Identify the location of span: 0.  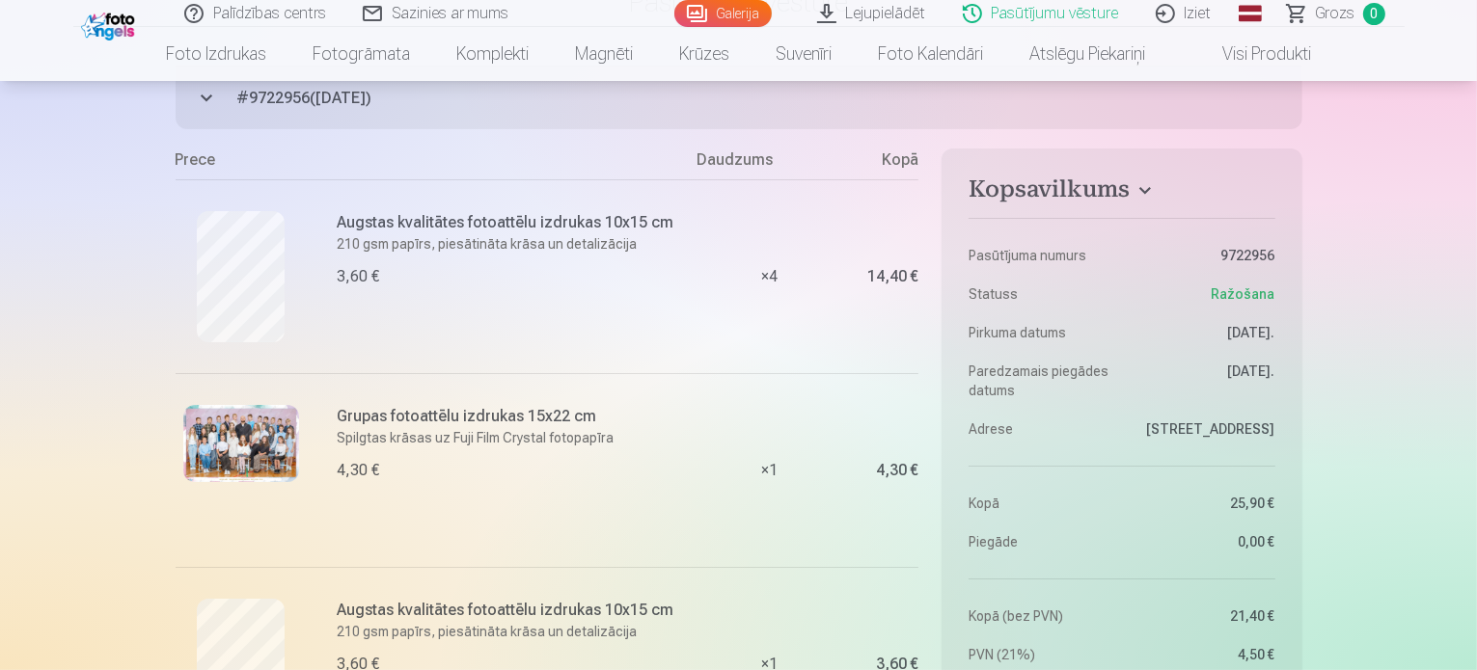
(1374, 14).